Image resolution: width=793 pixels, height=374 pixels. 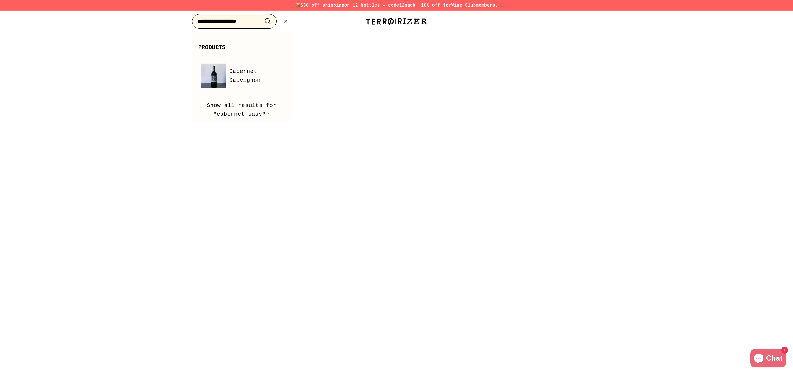 What do you see at coordinates (256, 76) in the screenshot?
I see `span: Cabernet Sauvignon` at bounding box center [256, 76].